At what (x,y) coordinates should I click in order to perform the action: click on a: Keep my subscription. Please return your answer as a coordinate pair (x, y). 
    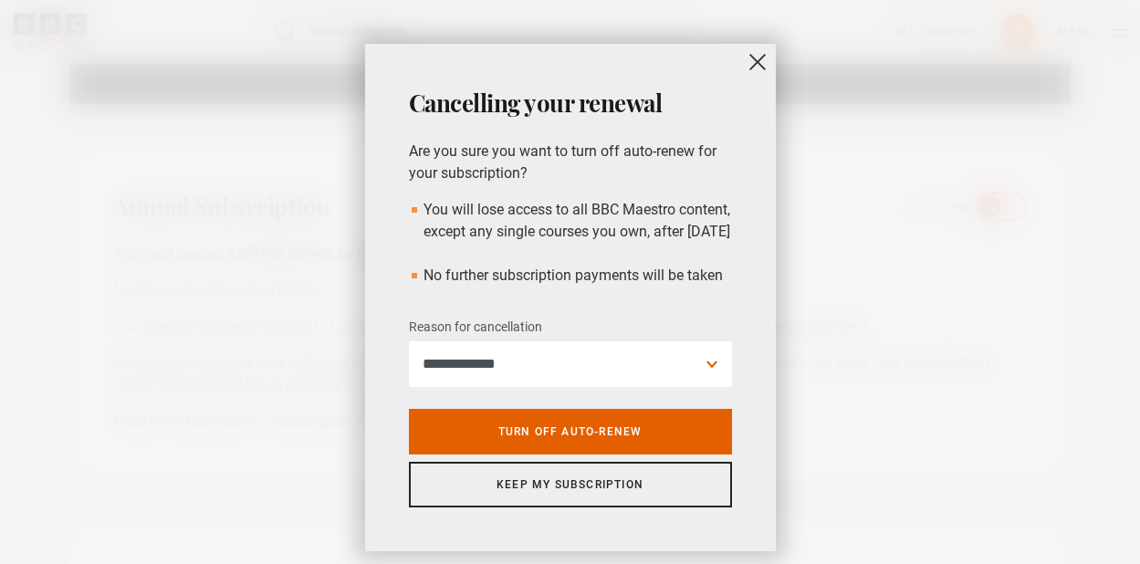
    Looking at the image, I should click on (570, 485).